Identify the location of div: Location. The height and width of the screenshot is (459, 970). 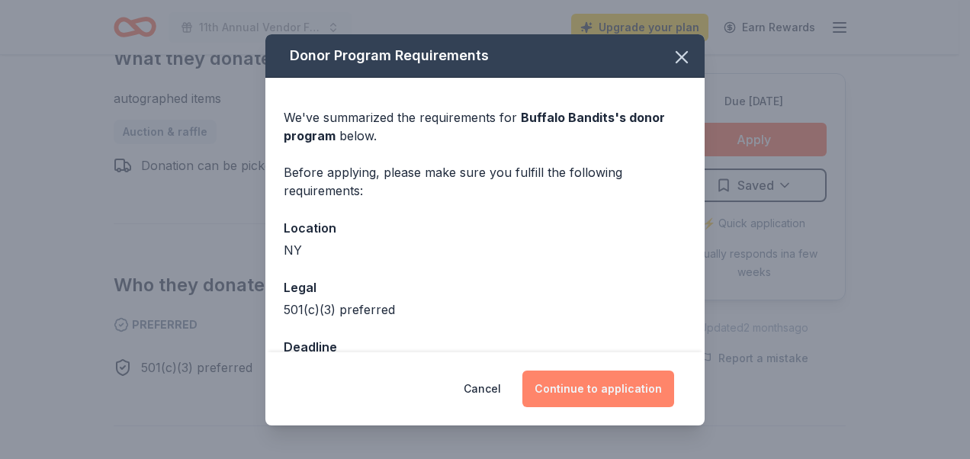
(485, 228).